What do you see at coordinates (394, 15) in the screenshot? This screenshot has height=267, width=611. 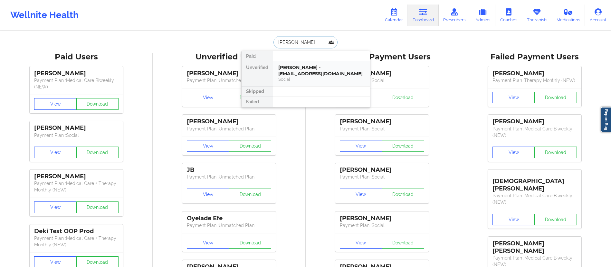 I see `a: Calendar` at bounding box center [394, 15].